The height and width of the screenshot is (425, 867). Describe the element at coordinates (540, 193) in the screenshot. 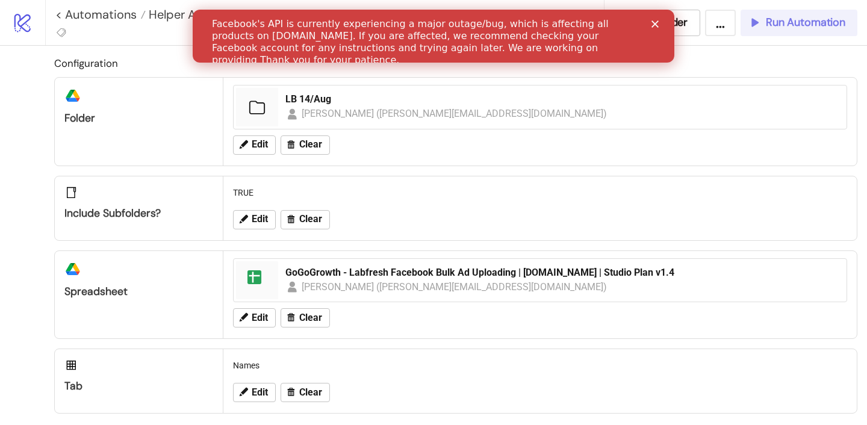

I see `div: TRUE` at that location.